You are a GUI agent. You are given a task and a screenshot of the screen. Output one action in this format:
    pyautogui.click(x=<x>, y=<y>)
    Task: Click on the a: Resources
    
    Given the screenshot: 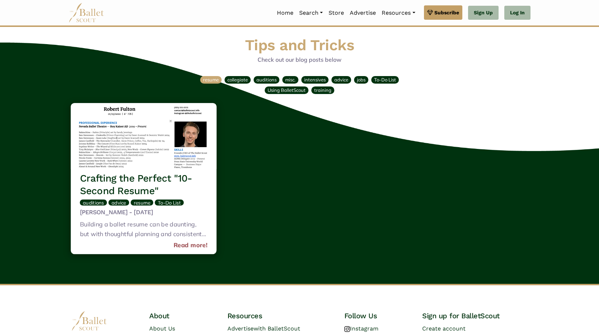 What is the action you would take?
    pyautogui.click(x=398, y=13)
    